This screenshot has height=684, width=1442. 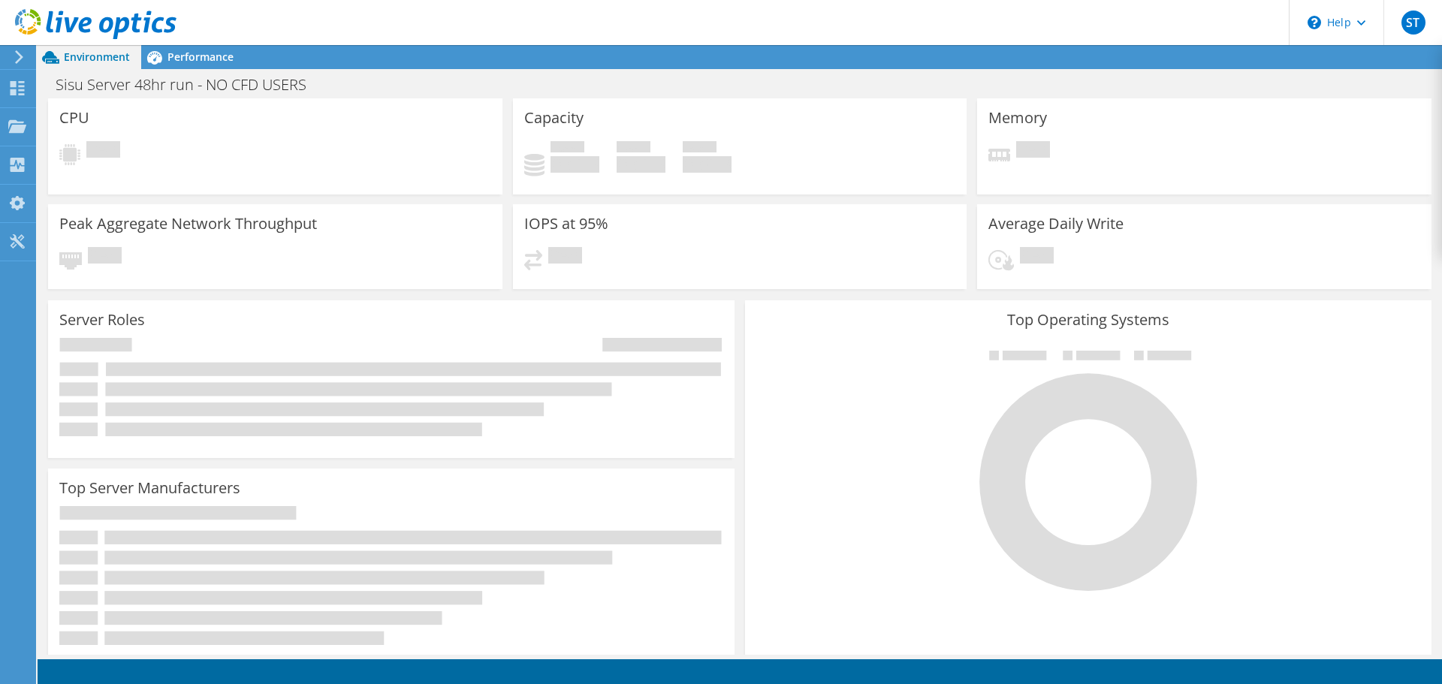 What do you see at coordinates (188, 224) in the screenshot?
I see `h3: Peak Aggregate Network Throughput` at bounding box center [188, 224].